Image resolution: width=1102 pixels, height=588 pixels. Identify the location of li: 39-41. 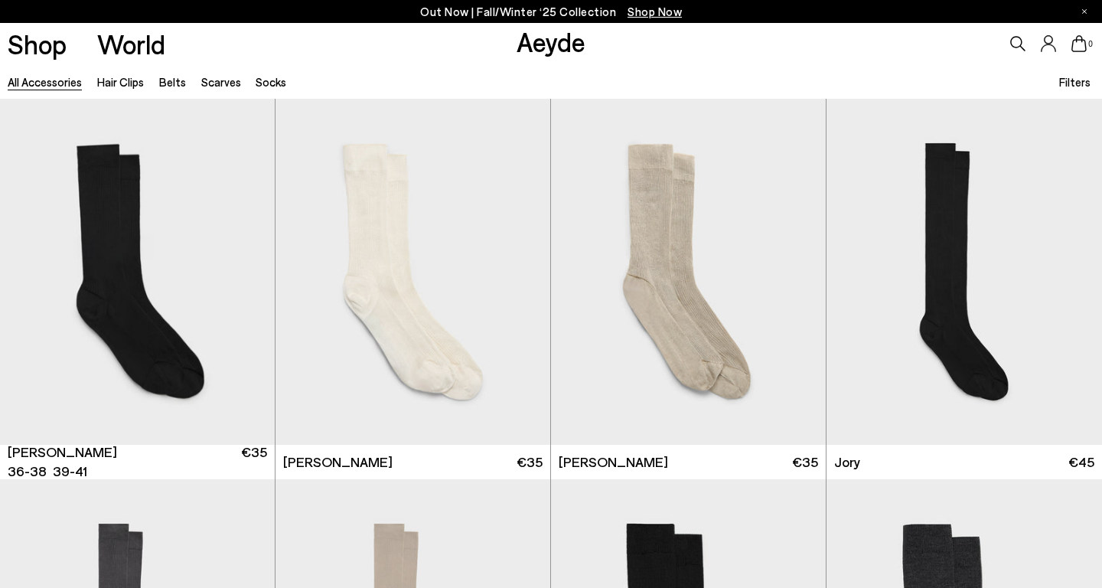
(70, 471).